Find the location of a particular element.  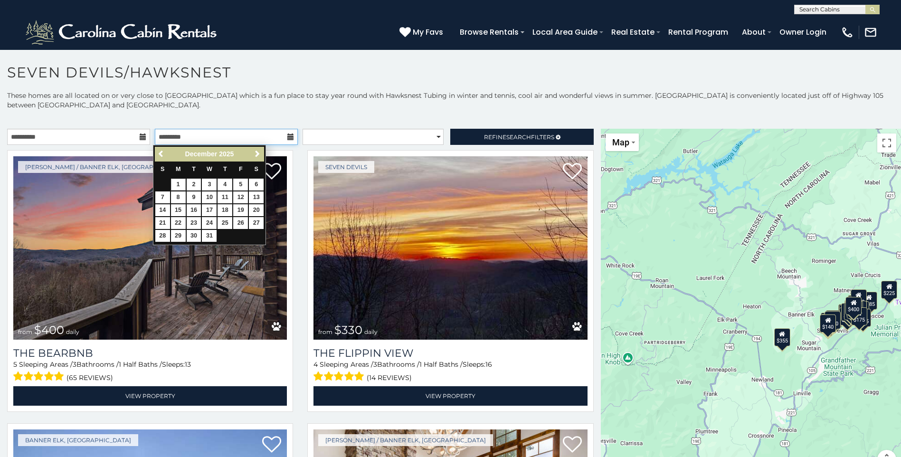

a: Previous is located at coordinates (162, 154).